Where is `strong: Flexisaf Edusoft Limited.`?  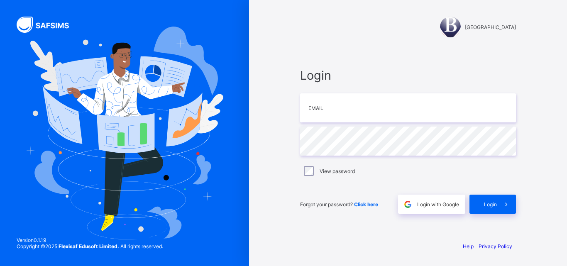
strong: Flexisaf Edusoft Limited. is located at coordinates (89, 246).